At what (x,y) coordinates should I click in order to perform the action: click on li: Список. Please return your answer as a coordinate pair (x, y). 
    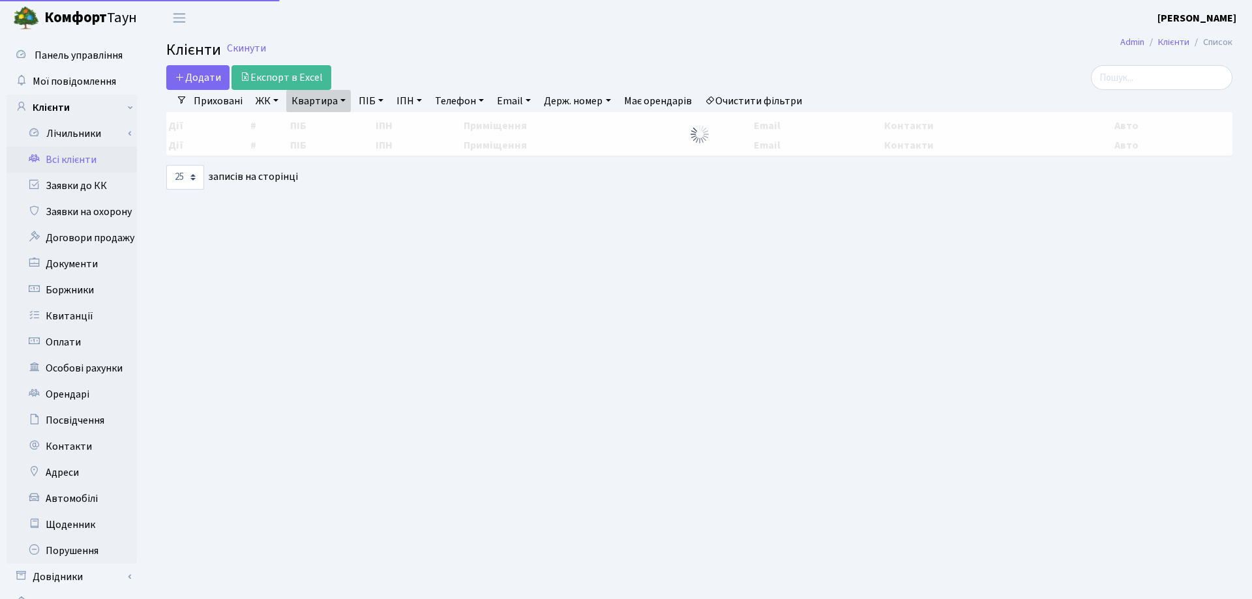
    Looking at the image, I should click on (1211, 42).